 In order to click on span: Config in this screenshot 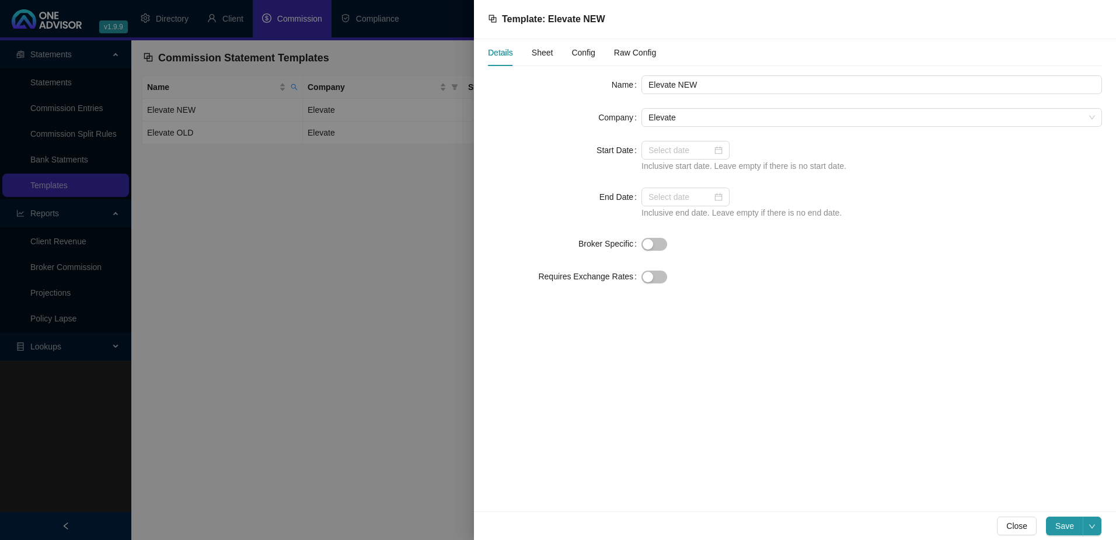, I will do `click(583, 53)`.